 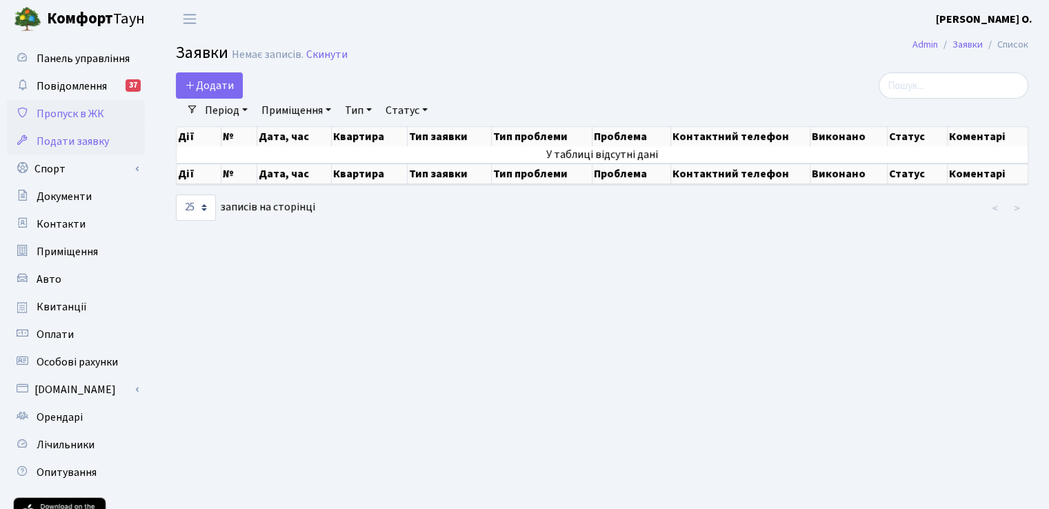 I want to click on a: Скинути, so click(x=327, y=54).